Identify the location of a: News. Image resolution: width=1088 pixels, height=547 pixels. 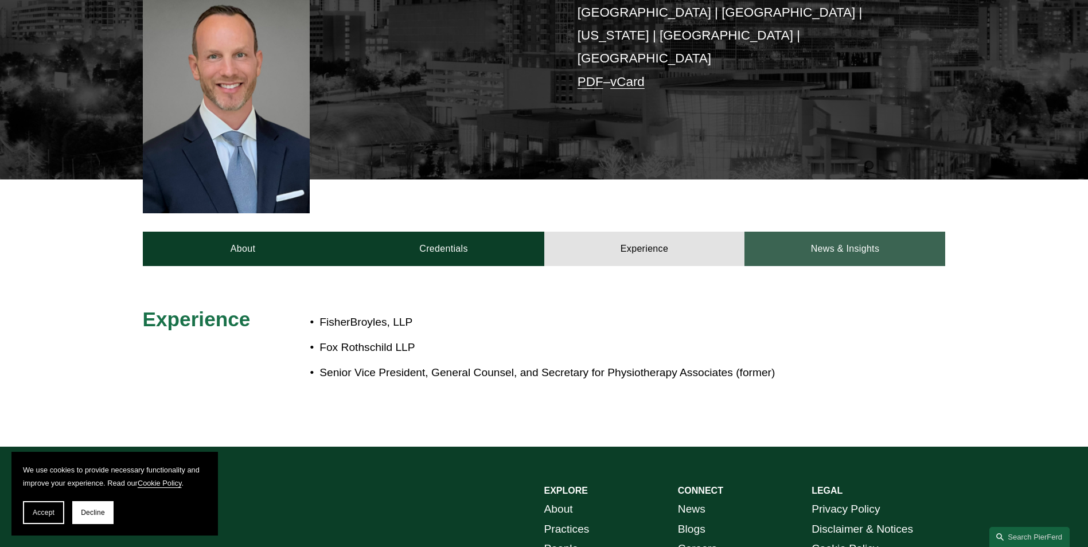
(691, 509).